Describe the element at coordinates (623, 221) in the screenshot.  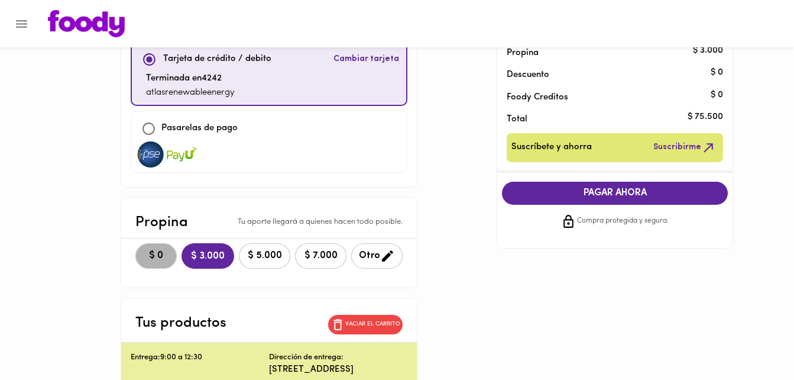
I see `span: Compra protegida y segura.` at that location.